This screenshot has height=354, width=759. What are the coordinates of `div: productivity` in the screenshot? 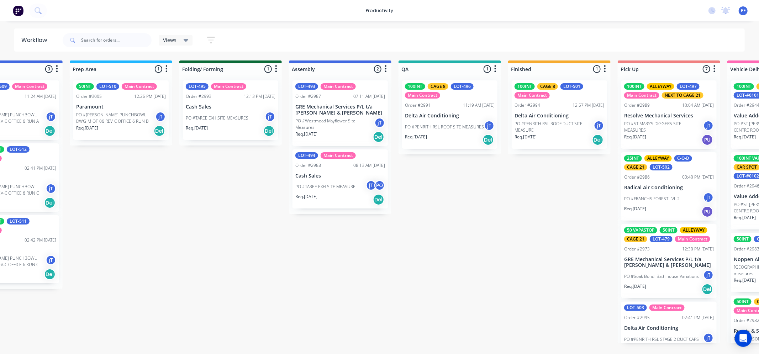 It's located at (379, 11).